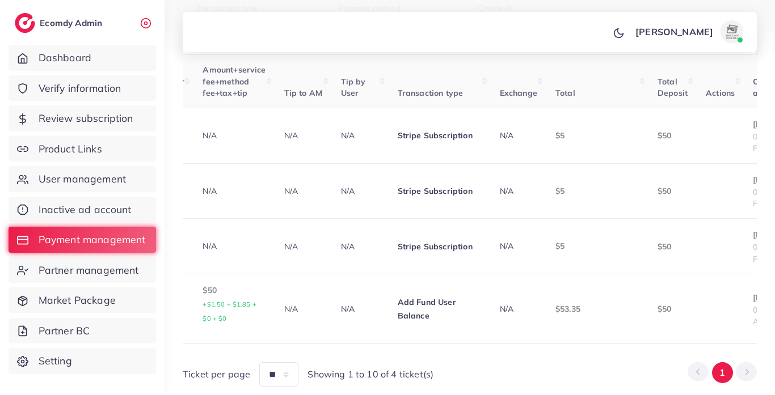  I want to click on a: Product Links, so click(82, 149).